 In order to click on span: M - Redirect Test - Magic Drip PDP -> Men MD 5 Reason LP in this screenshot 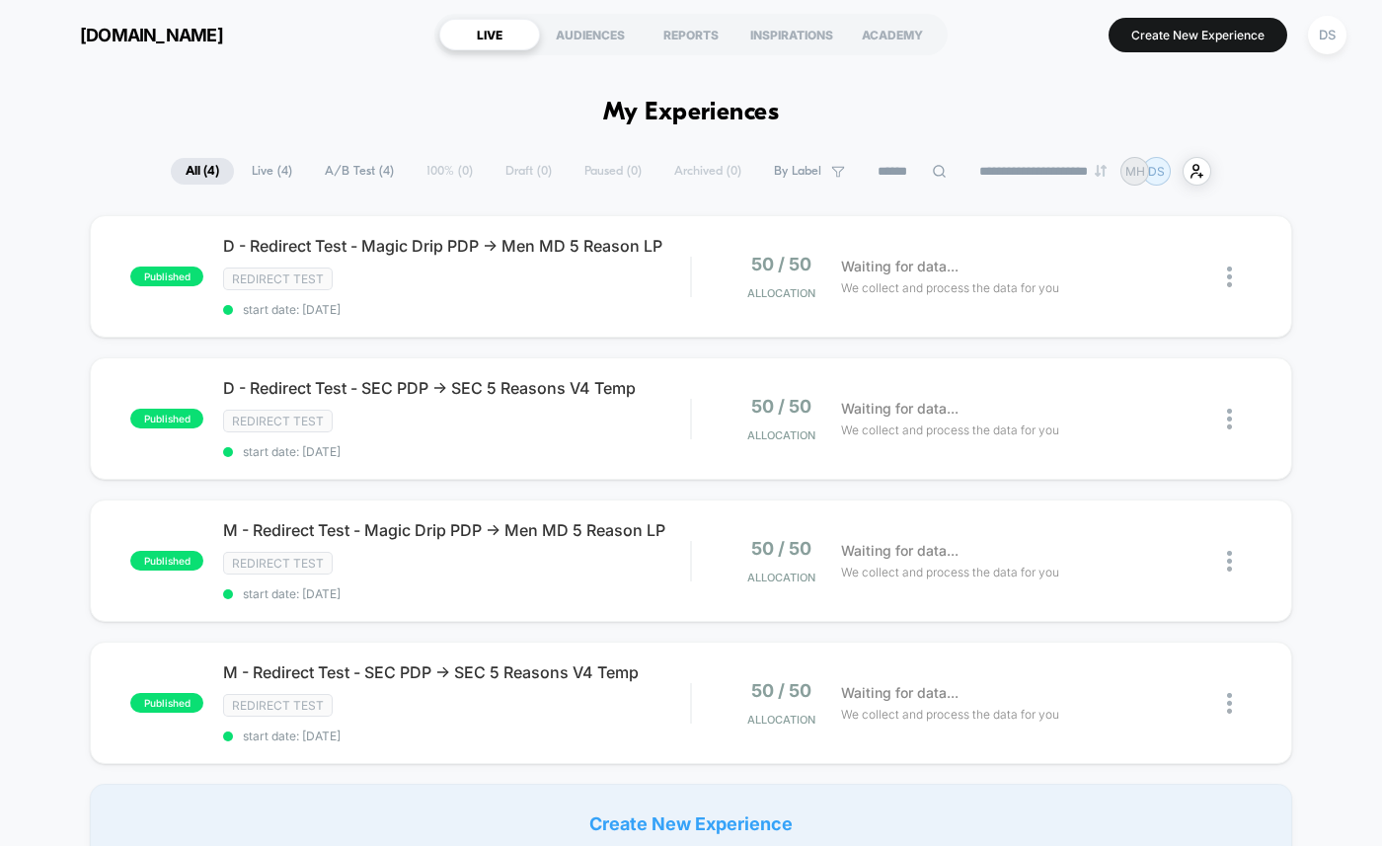, I will do `click(456, 530)`.